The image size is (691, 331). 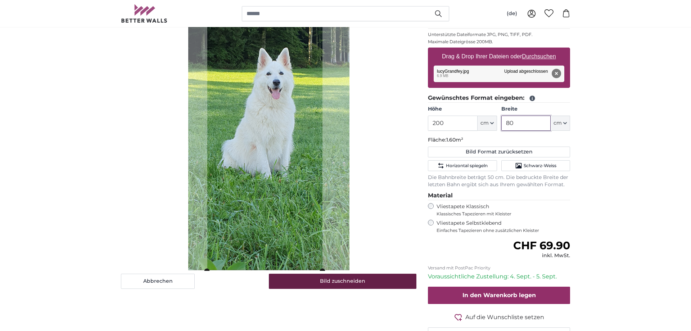 I want to click on span: Klassisches Tapezieren mit Kleister, so click(x=500, y=214).